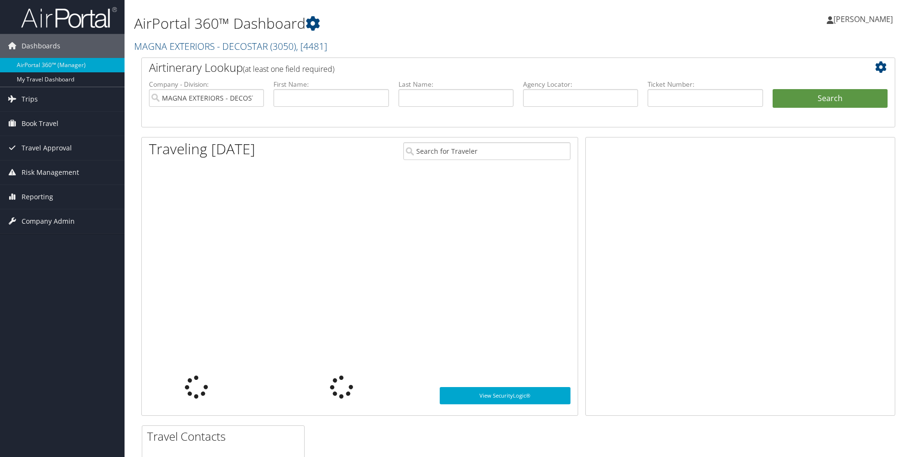 The width and height of the screenshot is (912, 457). Describe the element at coordinates (487, 68) in the screenshot. I see `h2: Airtinerary Lookup` at that location.